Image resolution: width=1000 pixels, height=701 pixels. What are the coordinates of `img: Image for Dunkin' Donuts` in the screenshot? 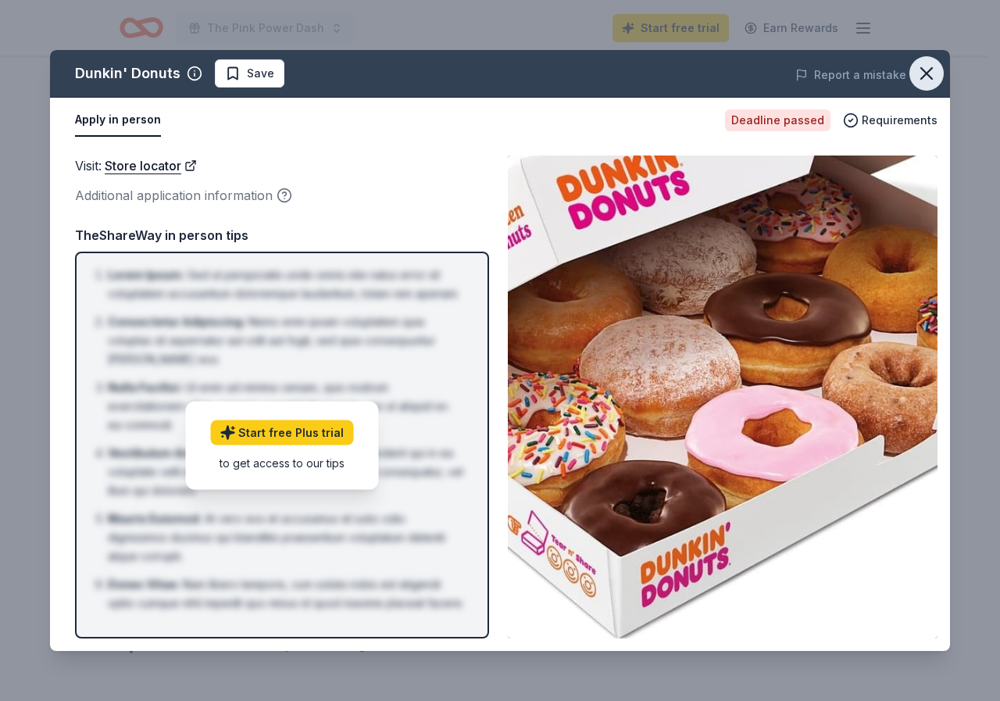 It's located at (723, 397).